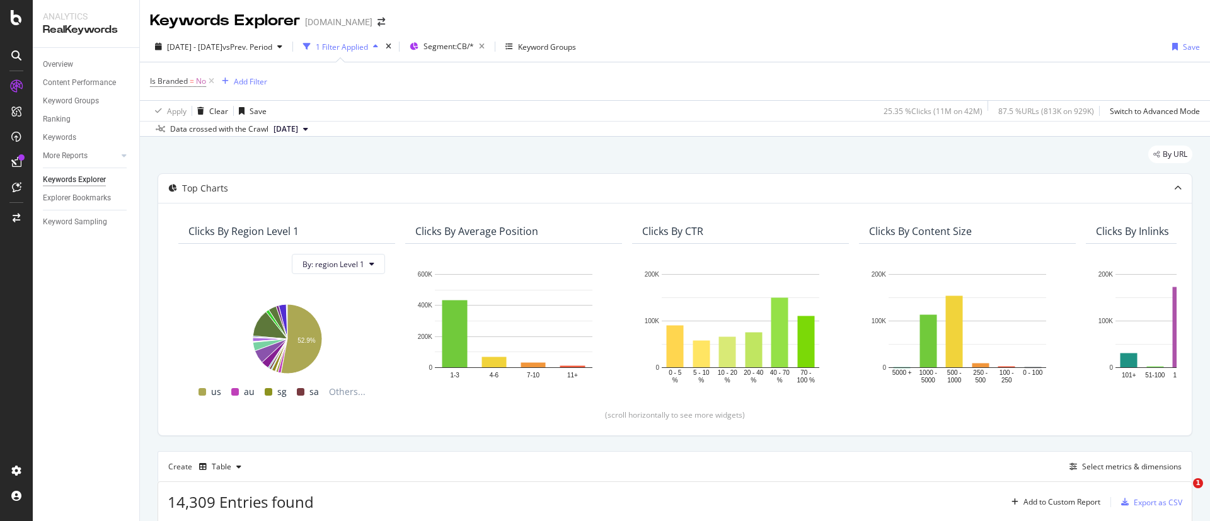 The width and height of the screenshot is (1210, 521). Describe the element at coordinates (58, 64) in the screenshot. I see `div: Overview` at that location.